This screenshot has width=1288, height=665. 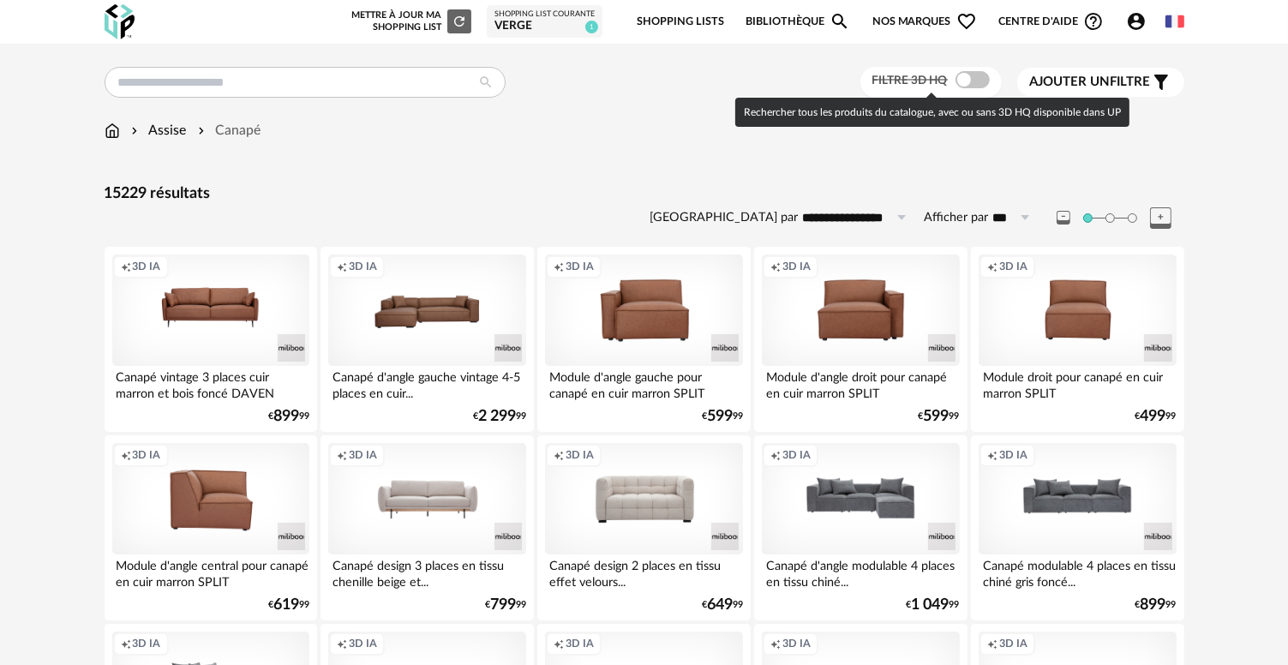 I want to click on div: 15229 résultats, so click(x=645, y=194).